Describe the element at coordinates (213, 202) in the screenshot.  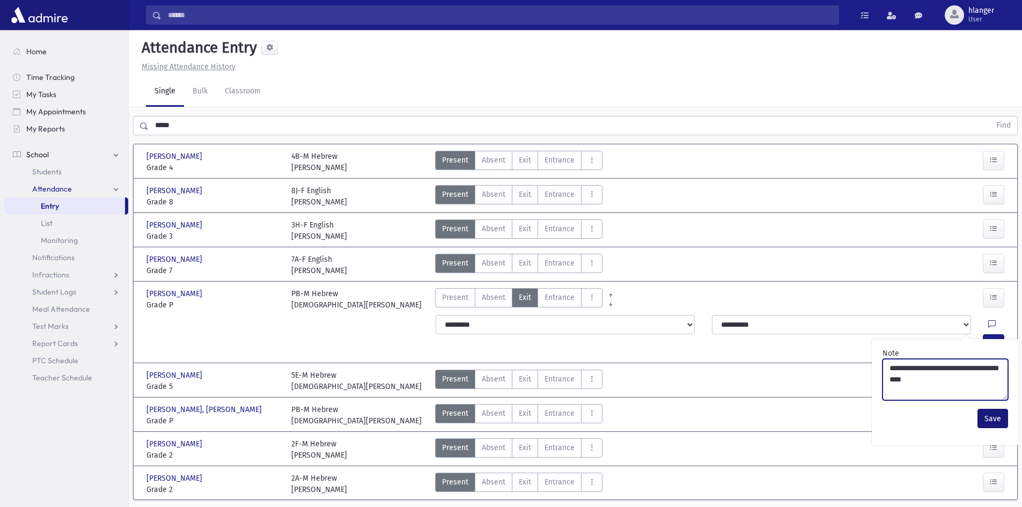
I see `span: Grade 8` at that location.